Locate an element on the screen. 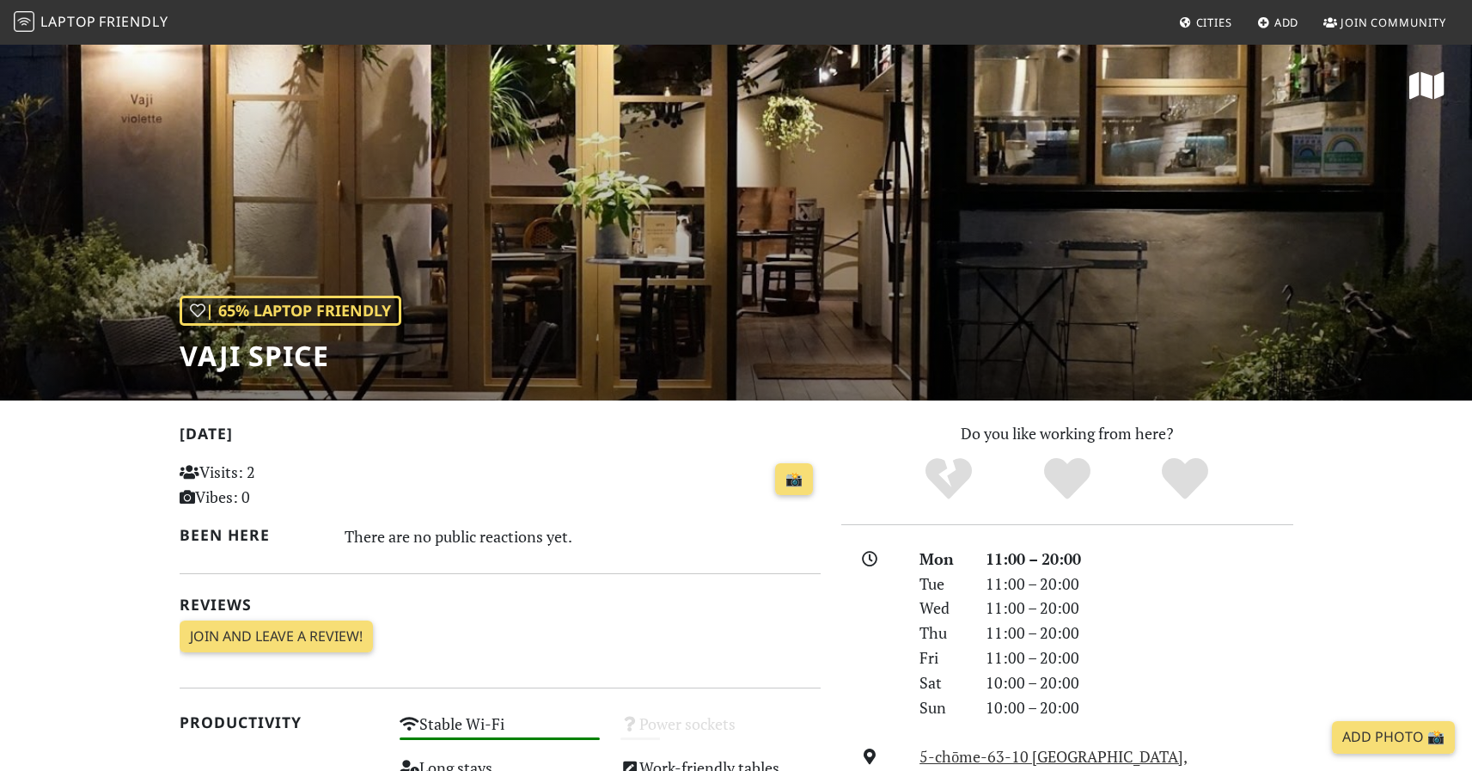  div: There are no public reactions yet. is located at coordinates (583, 536).